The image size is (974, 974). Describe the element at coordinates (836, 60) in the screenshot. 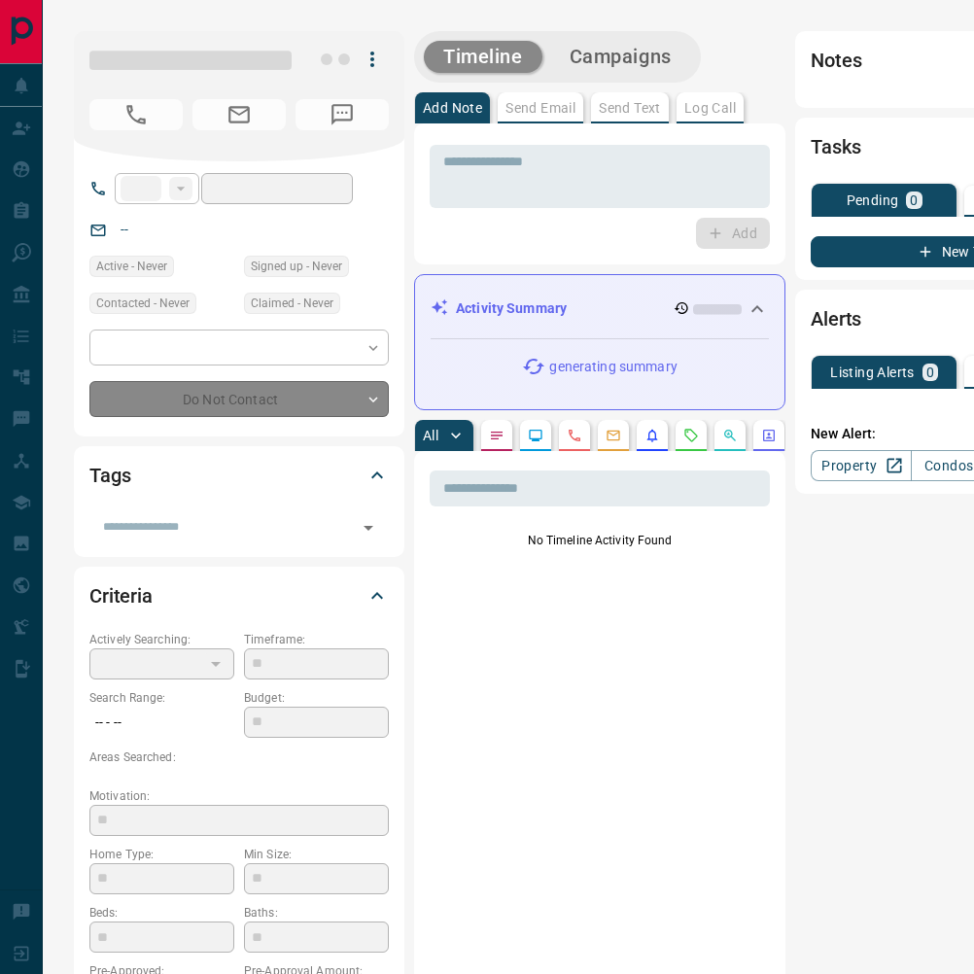

I see `h2: Notes` at that location.